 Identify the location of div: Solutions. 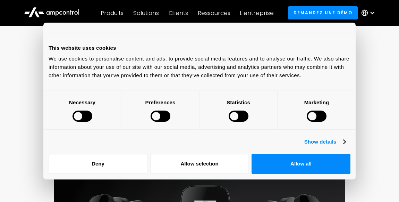
(146, 13).